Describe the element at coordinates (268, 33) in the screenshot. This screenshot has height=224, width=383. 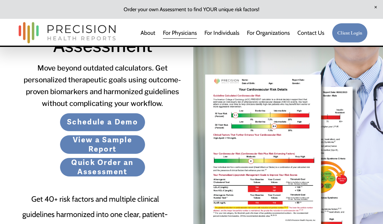
I see `a: folder dropdown` at that location.